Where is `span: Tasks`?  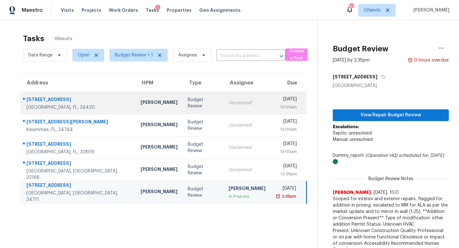
span: Tasks is located at coordinates (152, 10).